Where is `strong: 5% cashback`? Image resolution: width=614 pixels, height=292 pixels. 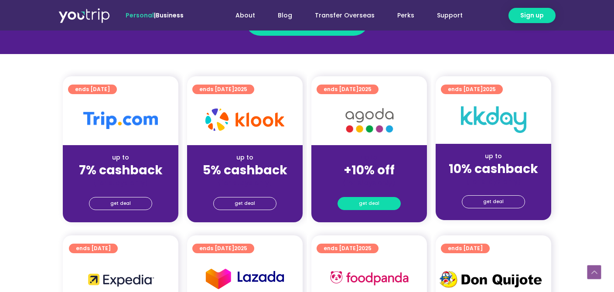 strong: 5% cashback is located at coordinates (245, 170).